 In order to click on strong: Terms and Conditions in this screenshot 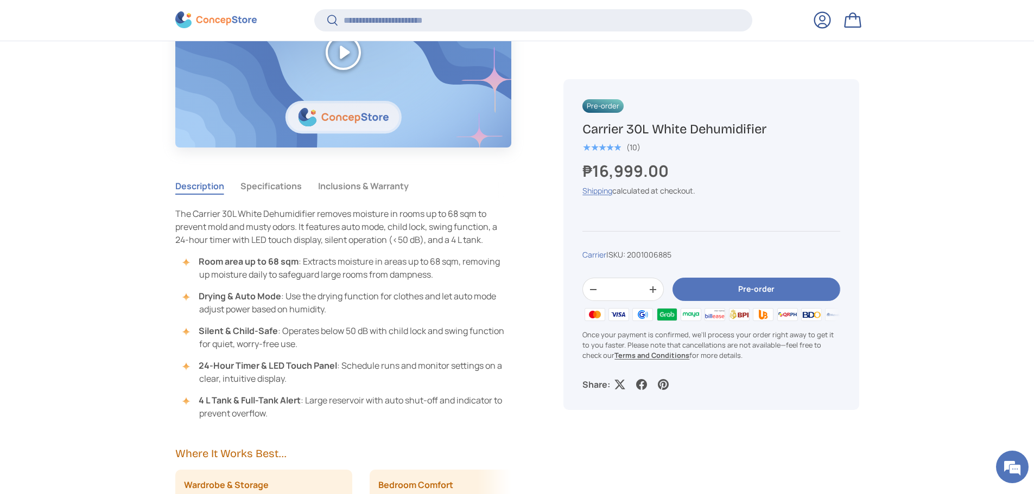, I will do `click(652, 355)`.